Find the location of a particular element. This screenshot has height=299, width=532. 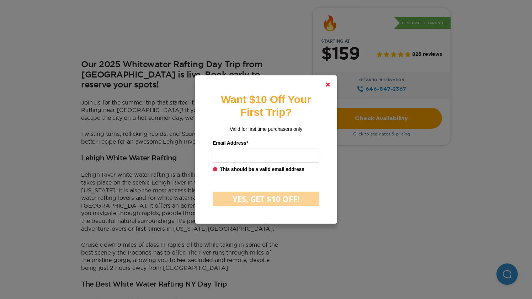

span: Required is located at coordinates (247, 143).